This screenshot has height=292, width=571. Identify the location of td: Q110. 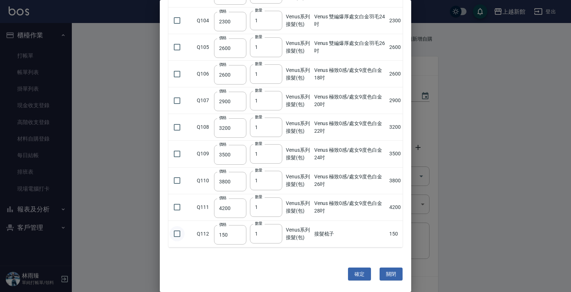
(204, 180).